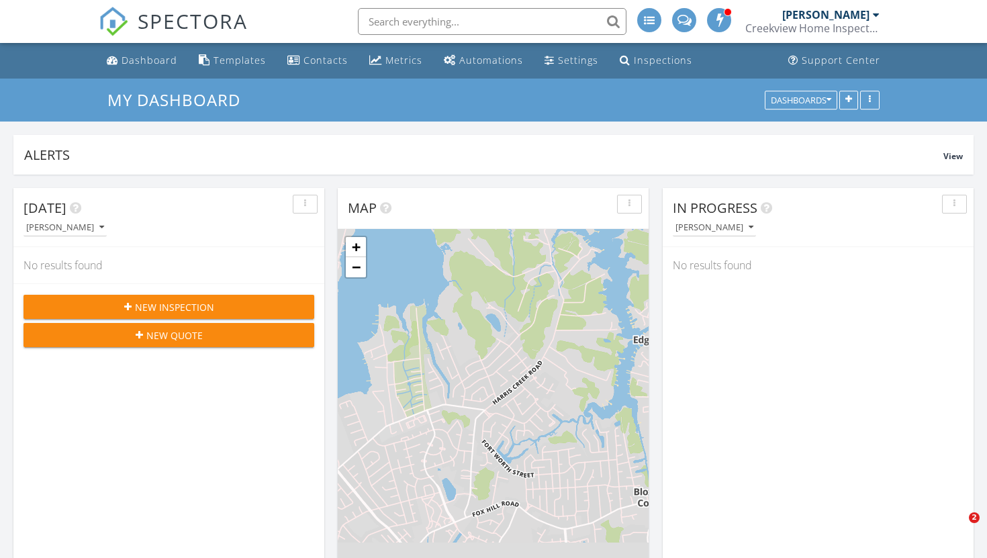  I want to click on div: Inspections, so click(663, 60).